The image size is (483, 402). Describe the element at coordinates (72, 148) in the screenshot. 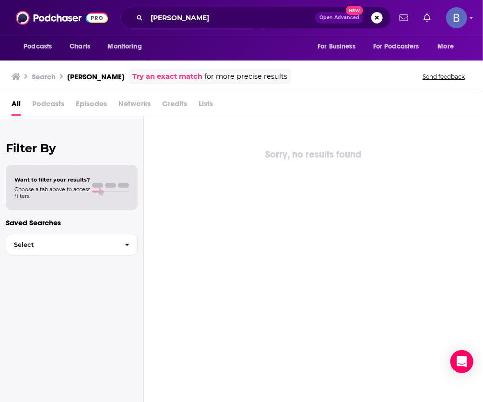

I see `h2: Filter By` at that location.